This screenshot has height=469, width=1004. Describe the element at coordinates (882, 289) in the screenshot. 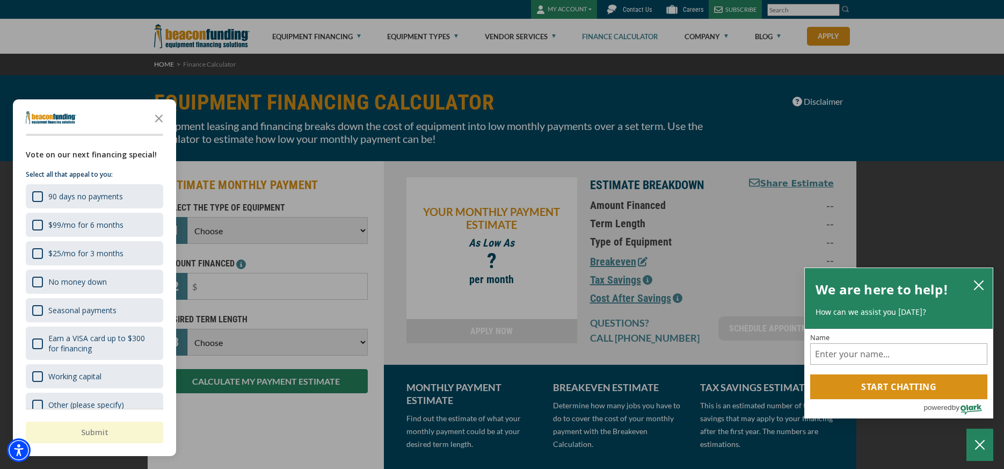

I see `h2: We are here to help!` at that location.